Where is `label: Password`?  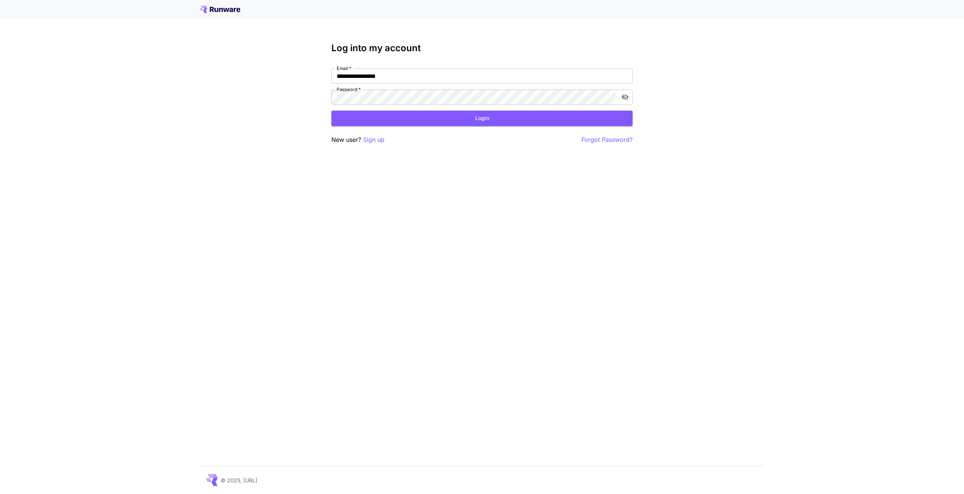 label: Password is located at coordinates (349, 89).